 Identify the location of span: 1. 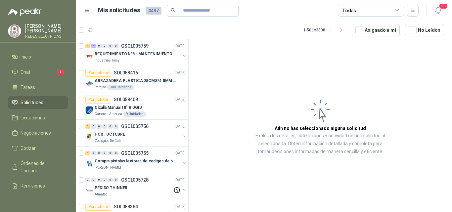
(61, 72).